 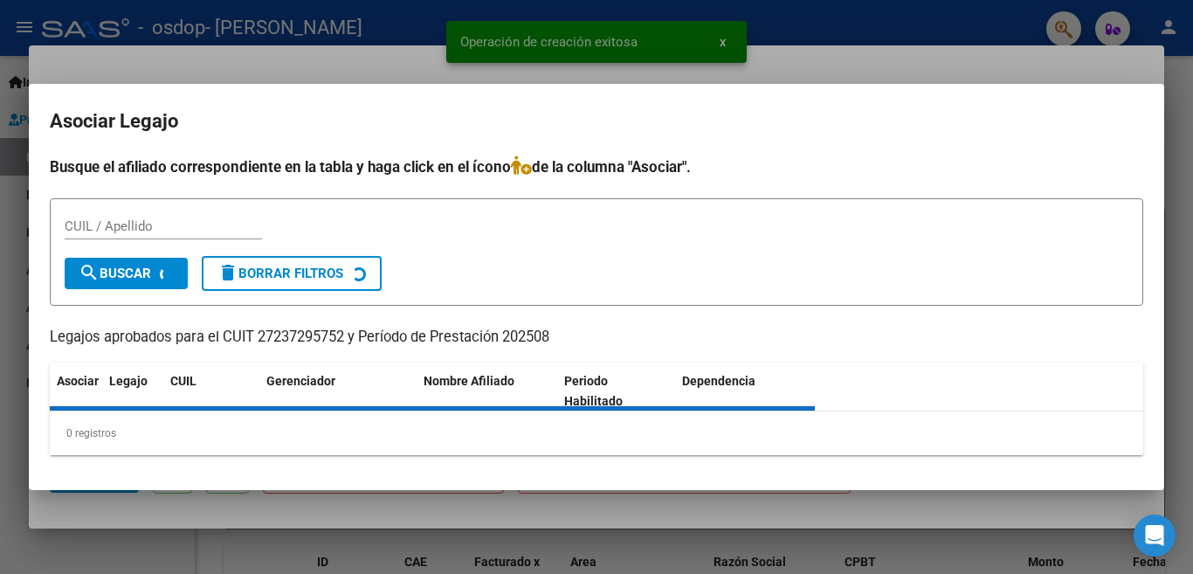 I want to click on datatable-header-cell: Gerenciador, so click(x=338, y=391).